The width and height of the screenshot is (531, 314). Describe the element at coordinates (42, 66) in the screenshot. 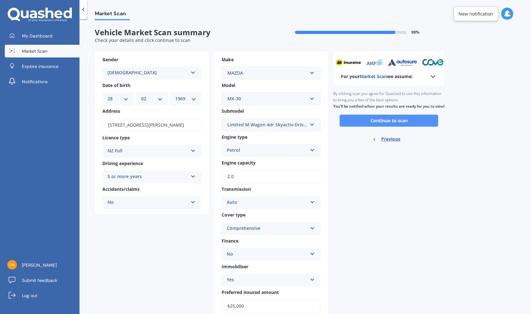

I see `a: Explore insurance` at that location.